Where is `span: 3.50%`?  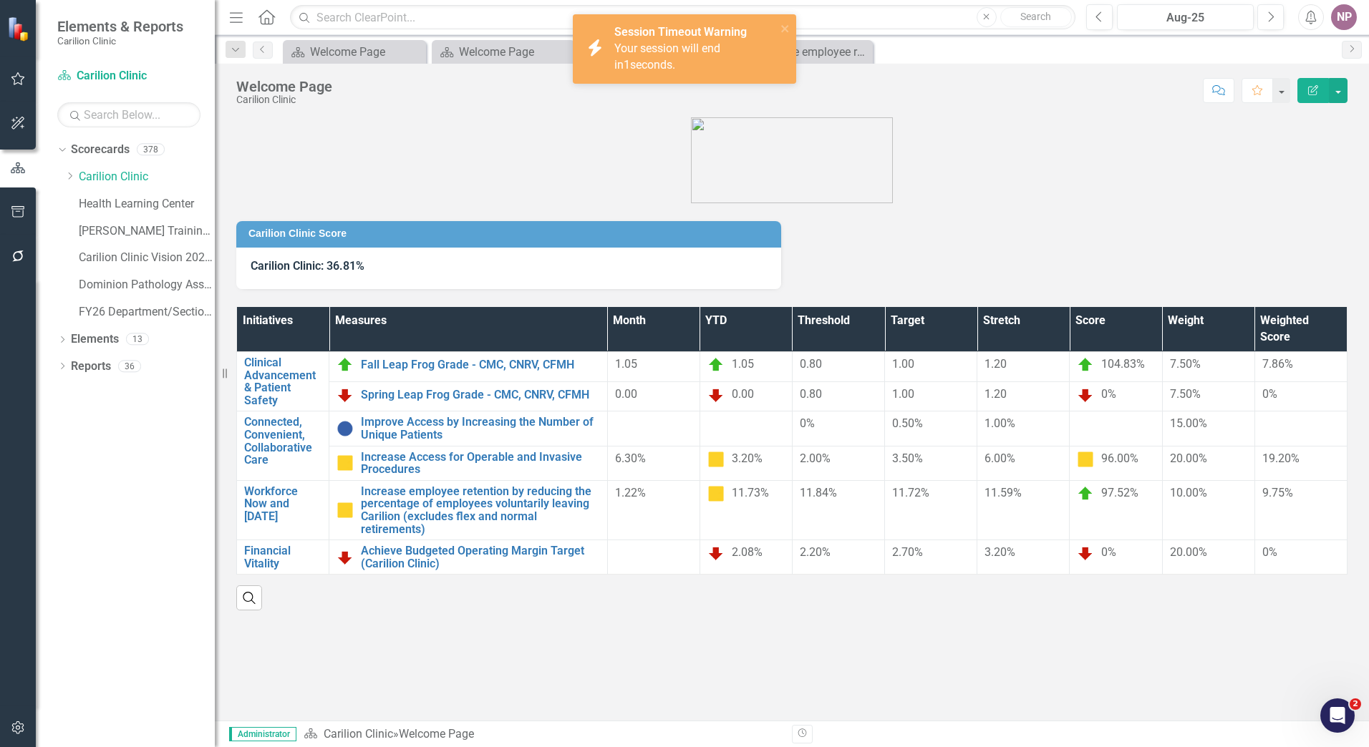 span: 3.50% is located at coordinates (907, 458).